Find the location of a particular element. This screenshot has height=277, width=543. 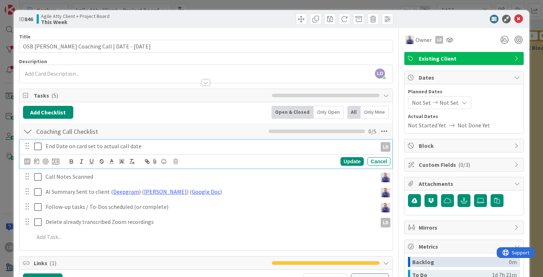

span: 0 / 5 is located at coordinates (372, 131).